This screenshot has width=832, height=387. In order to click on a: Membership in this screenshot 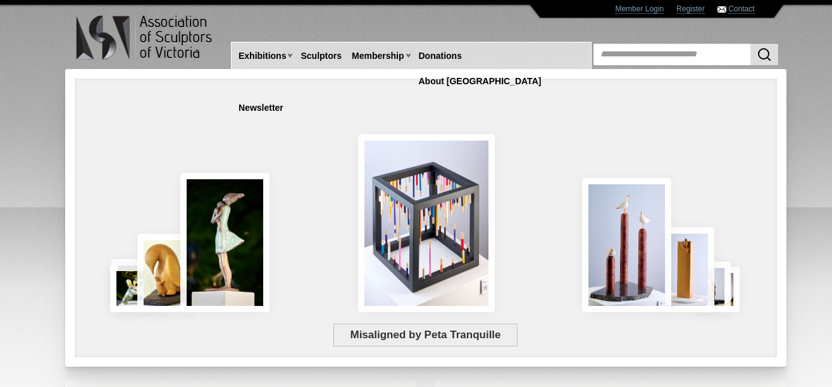, I will do `click(378, 56)`.